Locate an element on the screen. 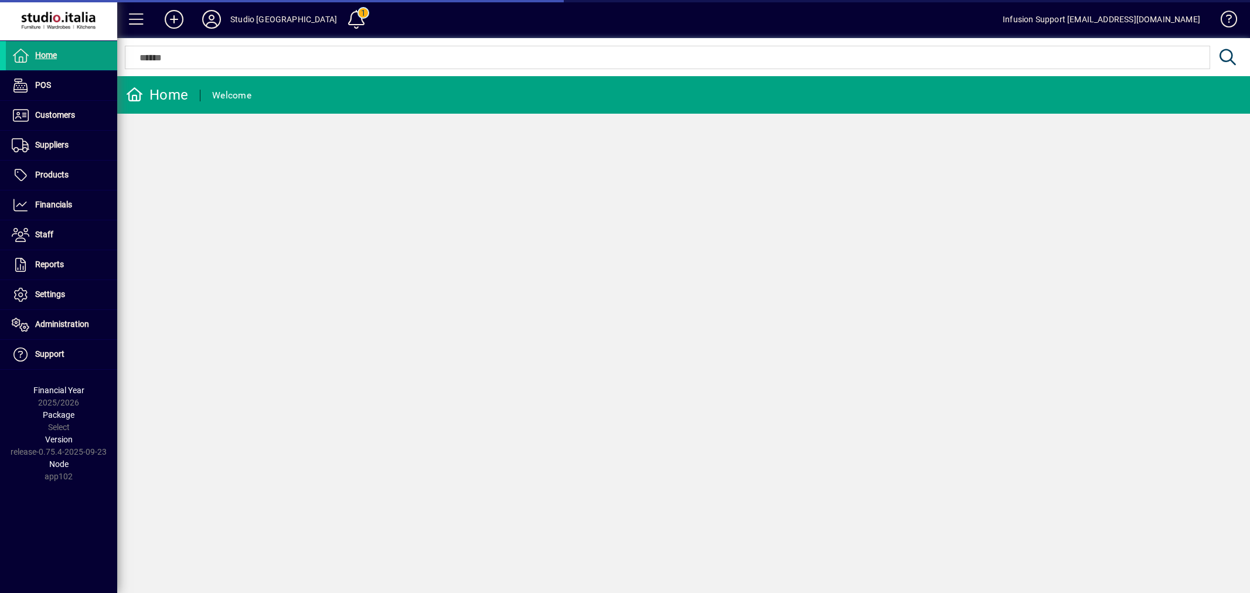 The width and height of the screenshot is (1250, 593). span: Home is located at coordinates (46, 55).